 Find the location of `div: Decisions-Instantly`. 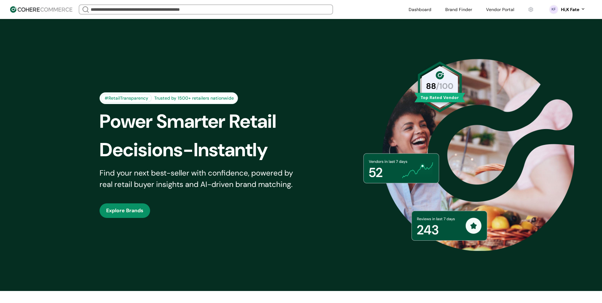

div: Decisions-Instantly is located at coordinates (206, 150).